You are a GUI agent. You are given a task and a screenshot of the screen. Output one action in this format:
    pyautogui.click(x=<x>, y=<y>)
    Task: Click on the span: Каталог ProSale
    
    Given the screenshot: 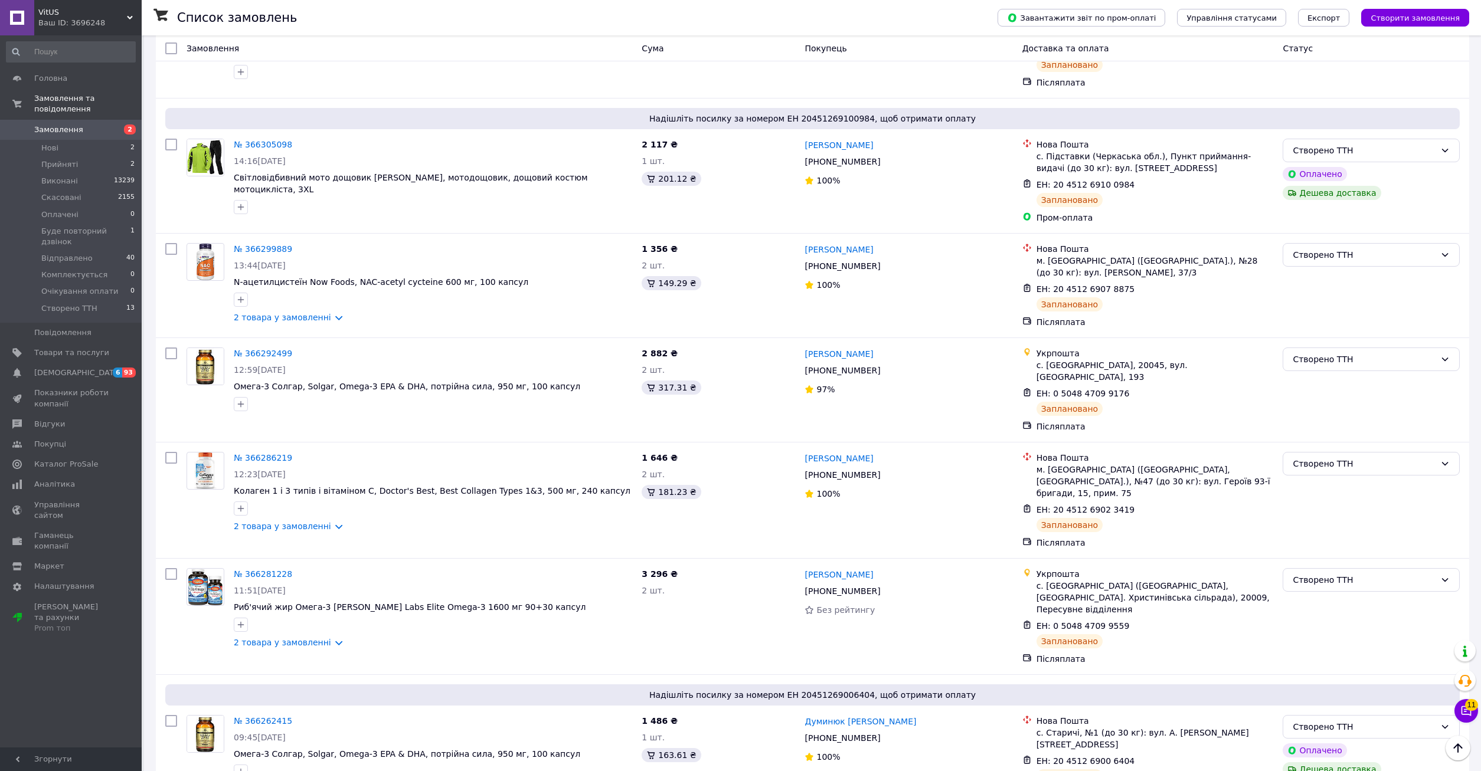 What is the action you would take?
    pyautogui.click(x=66, y=464)
    